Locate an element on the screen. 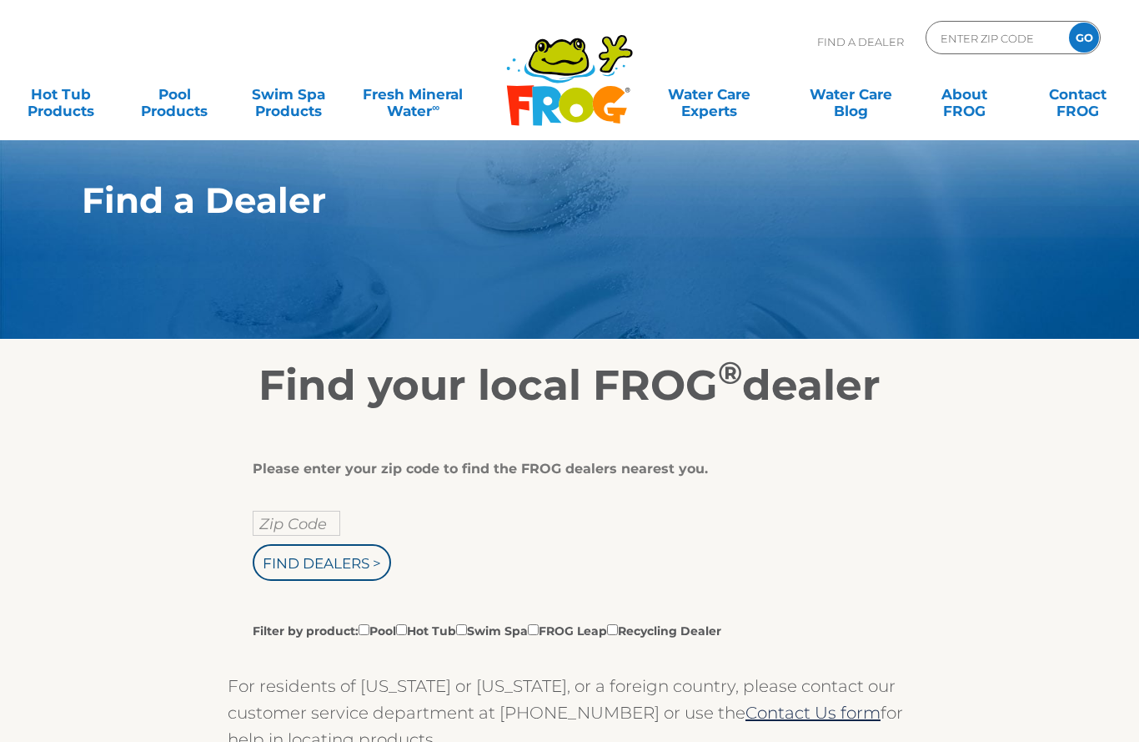 The height and width of the screenshot is (742, 1139). a: Water CareBlog is located at coordinates (851, 94).